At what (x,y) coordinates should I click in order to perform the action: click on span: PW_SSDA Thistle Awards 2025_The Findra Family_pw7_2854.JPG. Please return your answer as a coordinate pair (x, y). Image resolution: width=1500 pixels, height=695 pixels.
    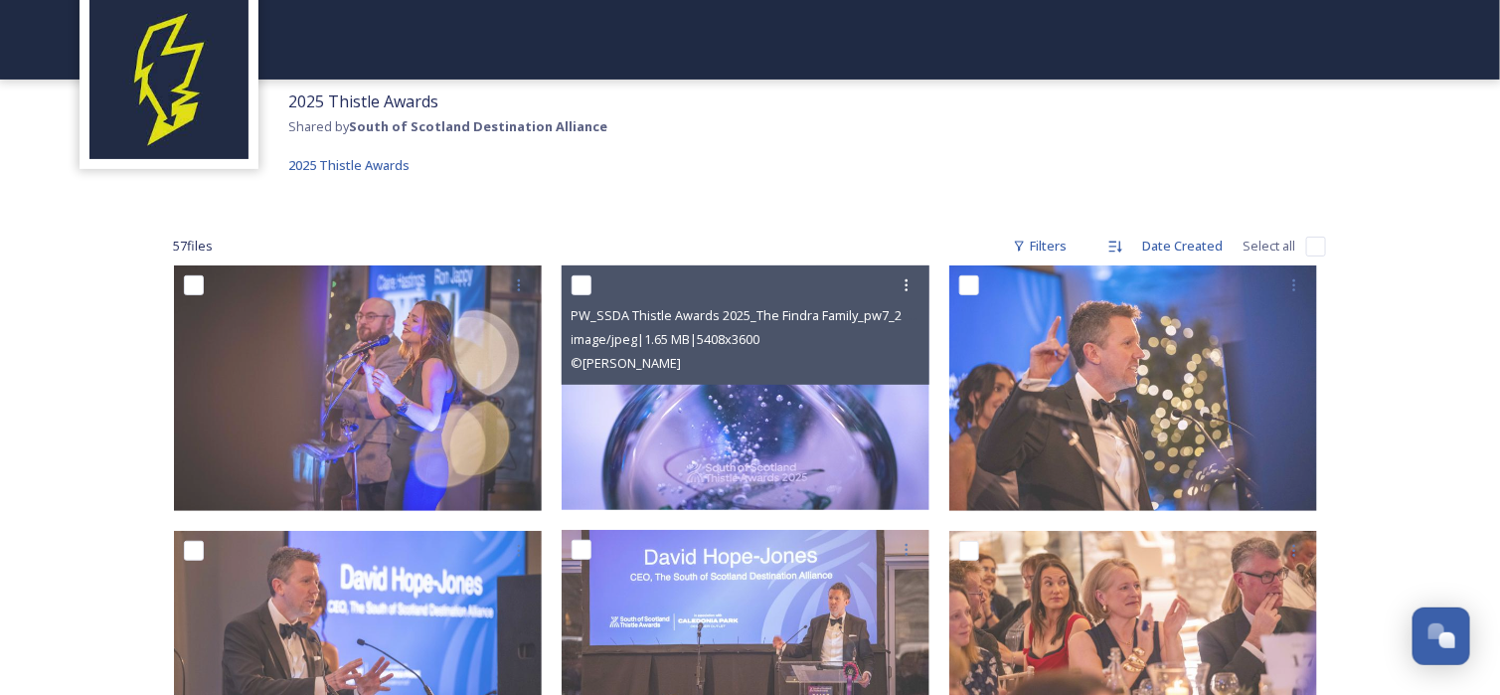
    Looking at the image, I should click on (759, 314).